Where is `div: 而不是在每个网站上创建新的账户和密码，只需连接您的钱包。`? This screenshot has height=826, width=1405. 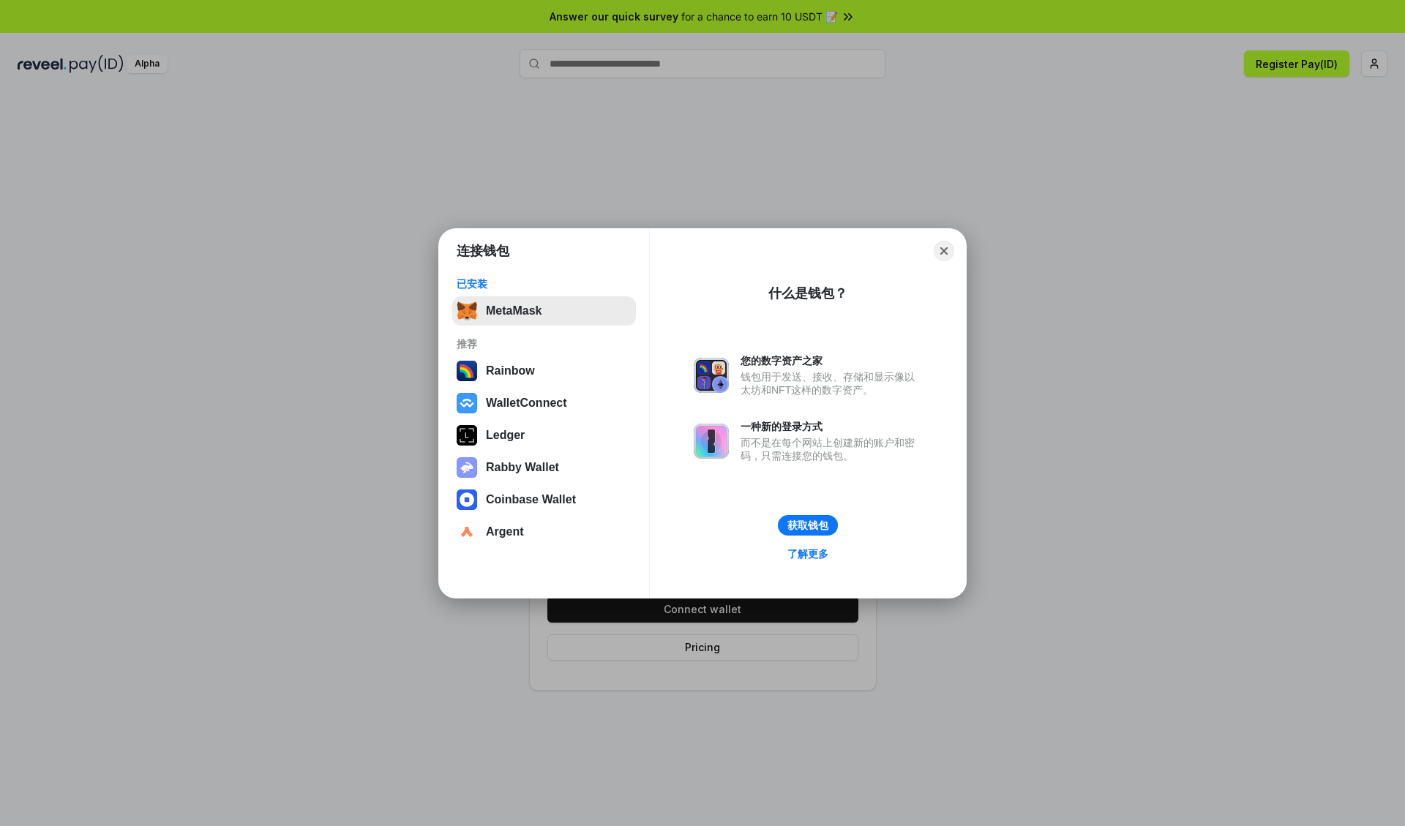 div: 而不是在每个网站上创建新的账户和密码，只需连接您的钱包。 is located at coordinates (831, 449).